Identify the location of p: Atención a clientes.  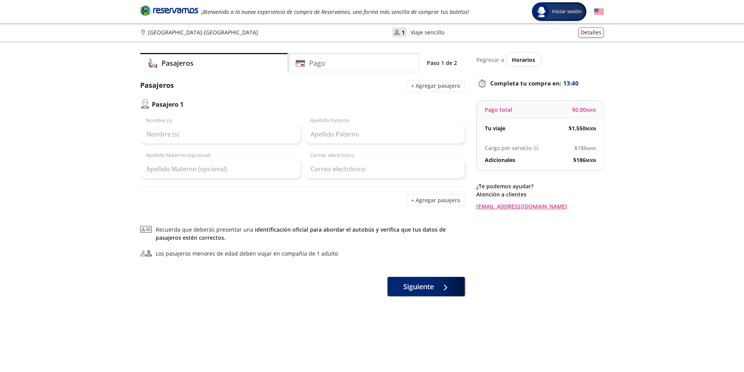
(540, 194).